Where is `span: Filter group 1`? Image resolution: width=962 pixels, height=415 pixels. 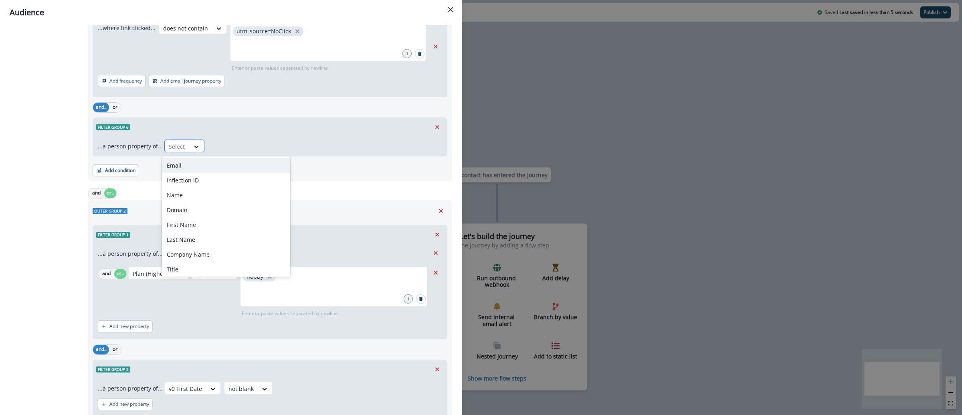
span: Filter group 1 is located at coordinates (113, 234).